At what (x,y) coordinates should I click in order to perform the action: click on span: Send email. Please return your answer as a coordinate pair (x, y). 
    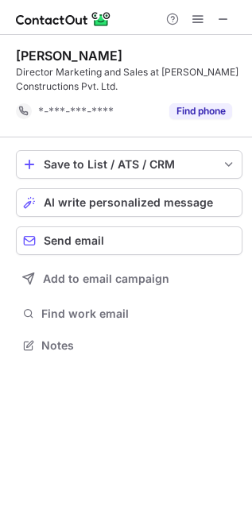
    Looking at the image, I should click on (74, 241).